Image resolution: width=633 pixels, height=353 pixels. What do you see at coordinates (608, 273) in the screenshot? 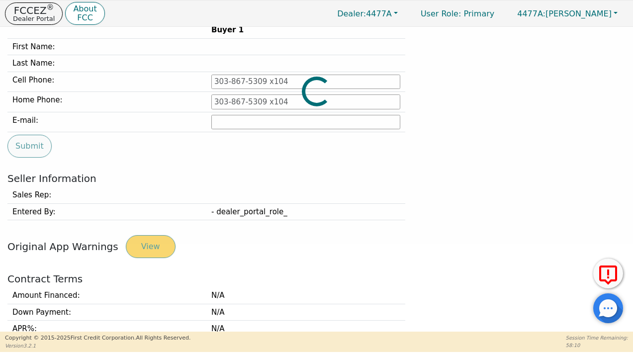
I see `button: Report Error to FCC` at bounding box center [608, 273].